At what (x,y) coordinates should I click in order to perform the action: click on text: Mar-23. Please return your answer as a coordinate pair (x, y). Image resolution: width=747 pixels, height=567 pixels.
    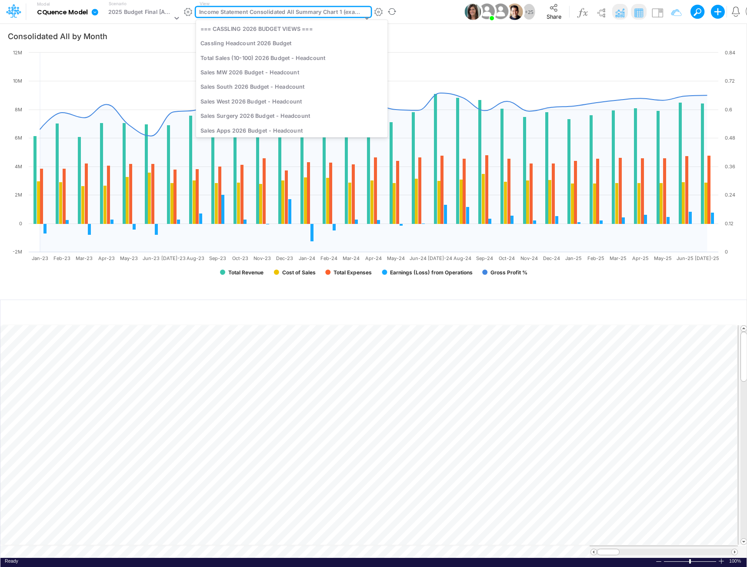
    Looking at the image, I should click on (84, 258).